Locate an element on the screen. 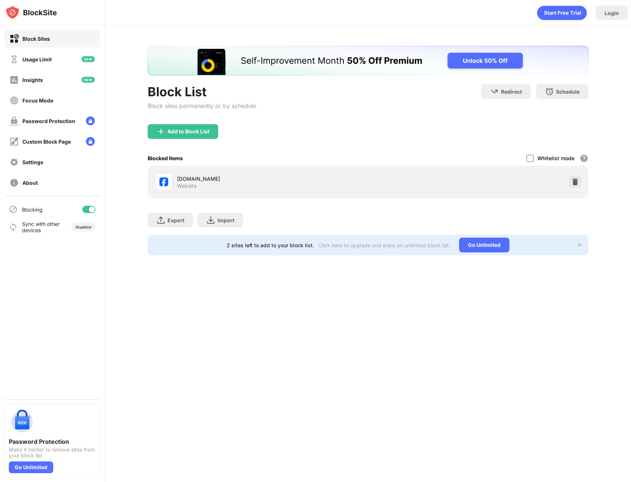 The height and width of the screenshot is (482, 631). img: about-off.svg is located at coordinates (14, 183).